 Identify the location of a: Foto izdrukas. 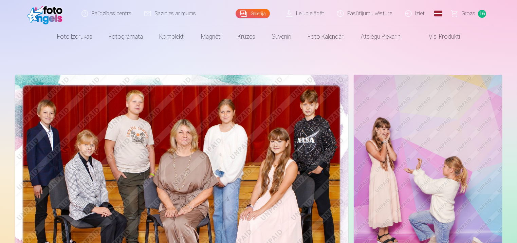
(75, 37).